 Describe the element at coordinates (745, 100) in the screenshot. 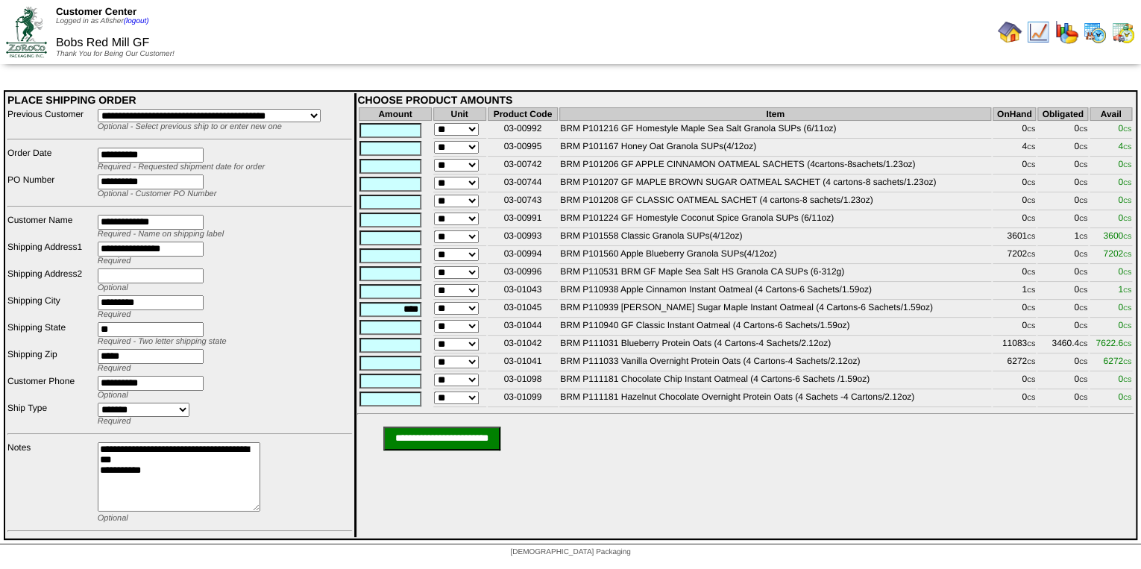

I see `div: CHOOSE PRODUCT AMOUNTS` at that location.